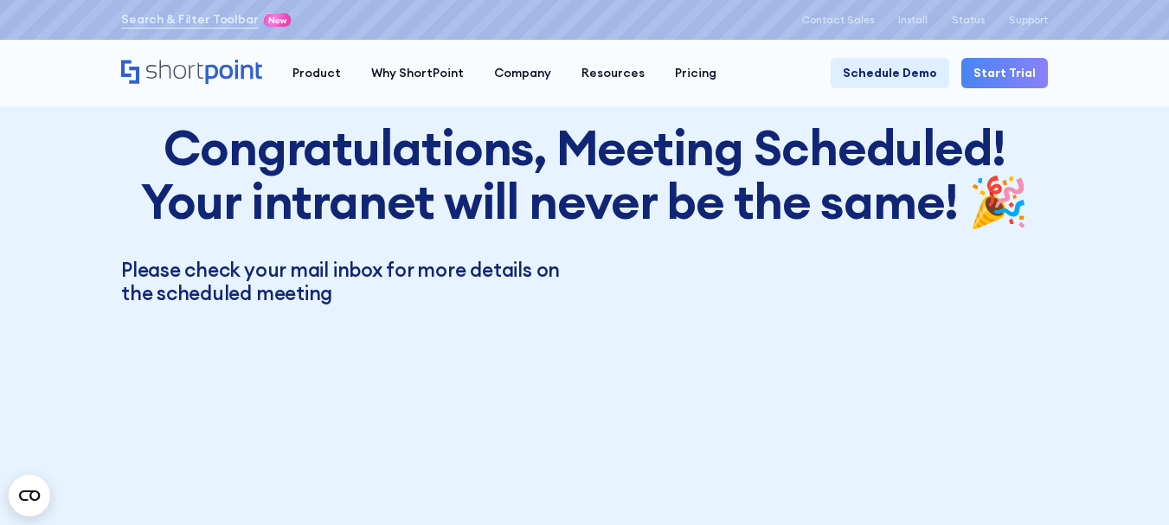 Image resolution: width=1169 pixels, height=525 pixels. I want to click on a: Company, so click(522, 73).